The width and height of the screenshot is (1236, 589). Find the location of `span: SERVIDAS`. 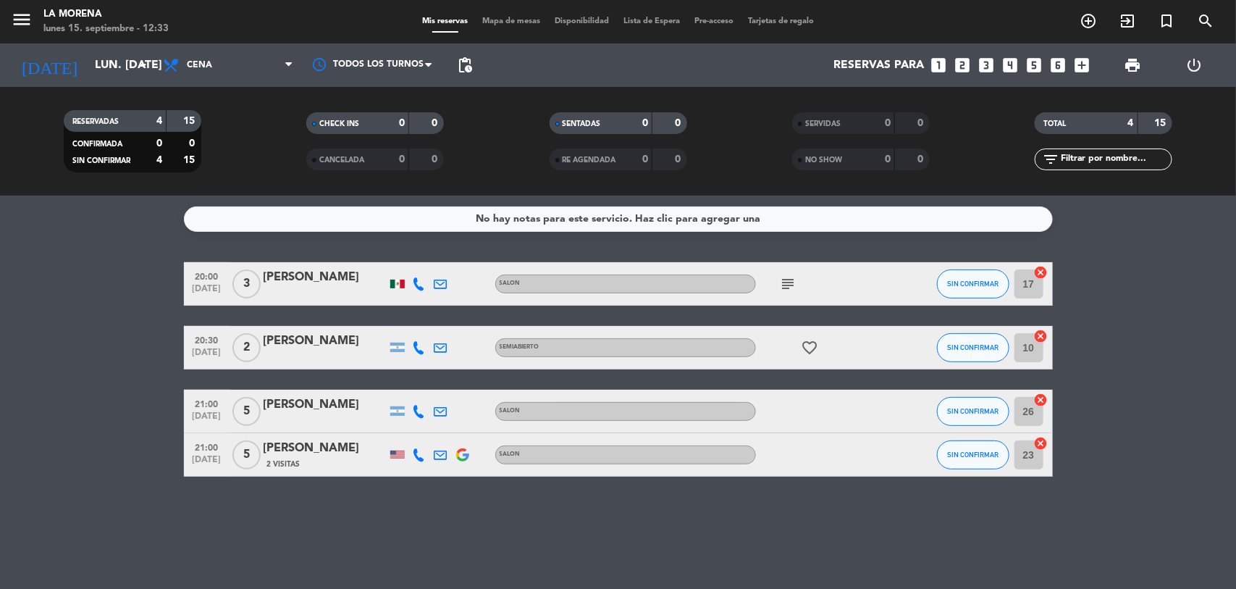

span: SERVIDAS is located at coordinates (822, 124).